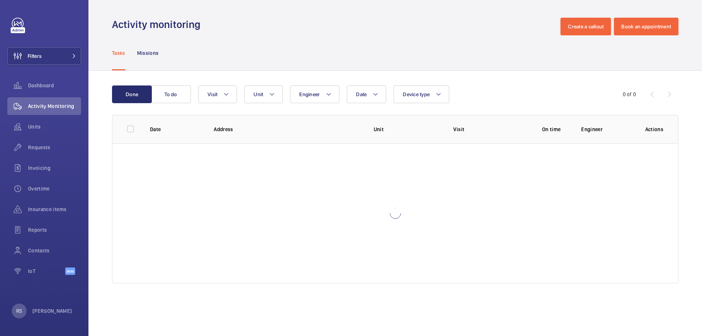 The image size is (702, 336). I want to click on button: Date, so click(366, 94).